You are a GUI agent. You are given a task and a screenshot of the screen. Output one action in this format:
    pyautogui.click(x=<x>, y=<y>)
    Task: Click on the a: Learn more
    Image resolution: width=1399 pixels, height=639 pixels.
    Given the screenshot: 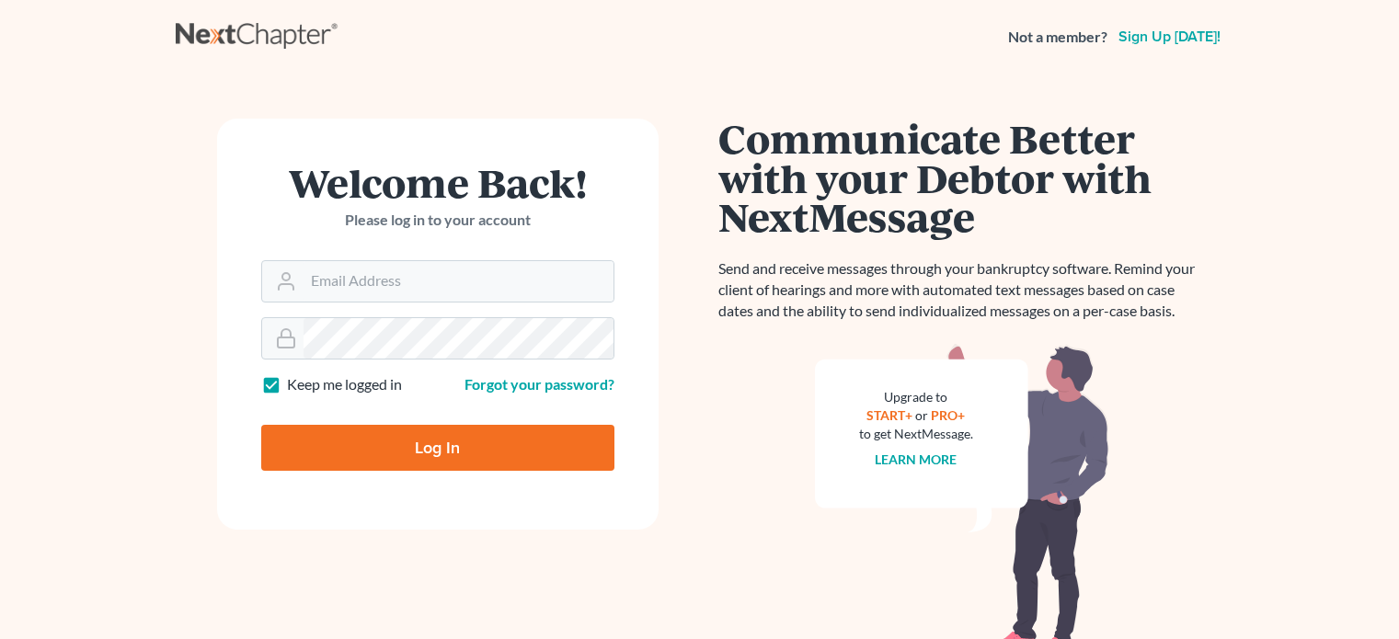 What is the action you would take?
    pyautogui.click(x=915, y=459)
    